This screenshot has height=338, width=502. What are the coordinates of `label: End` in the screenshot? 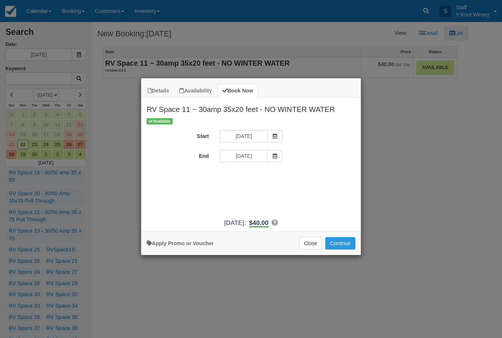 It's located at (177, 155).